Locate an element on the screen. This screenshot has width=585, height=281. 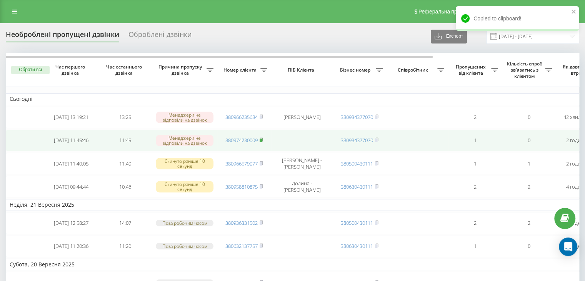
span: Причина пропуску дзвінка is located at coordinates (181, 70).